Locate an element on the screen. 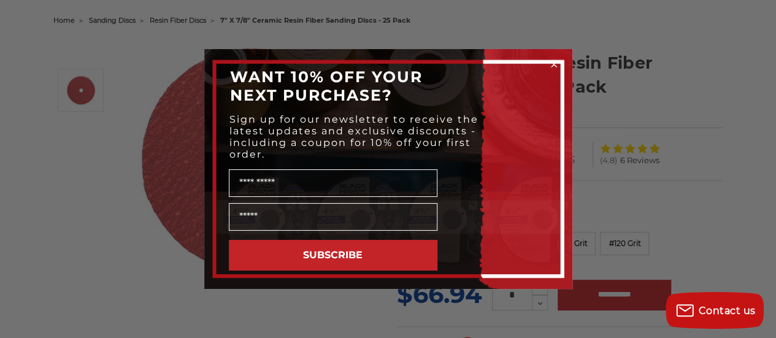 This screenshot has width=776, height=338. input: Email is located at coordinates (333, 217).